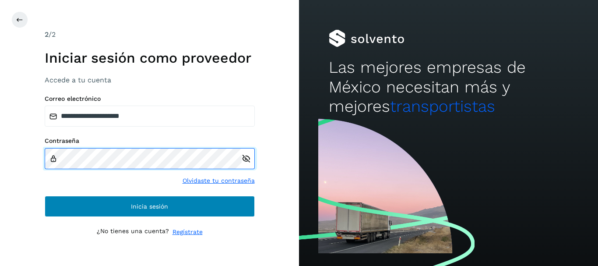 The height and width of the screenshot is (266, 598). I want to click on span: transportistas, so click(443, 106).